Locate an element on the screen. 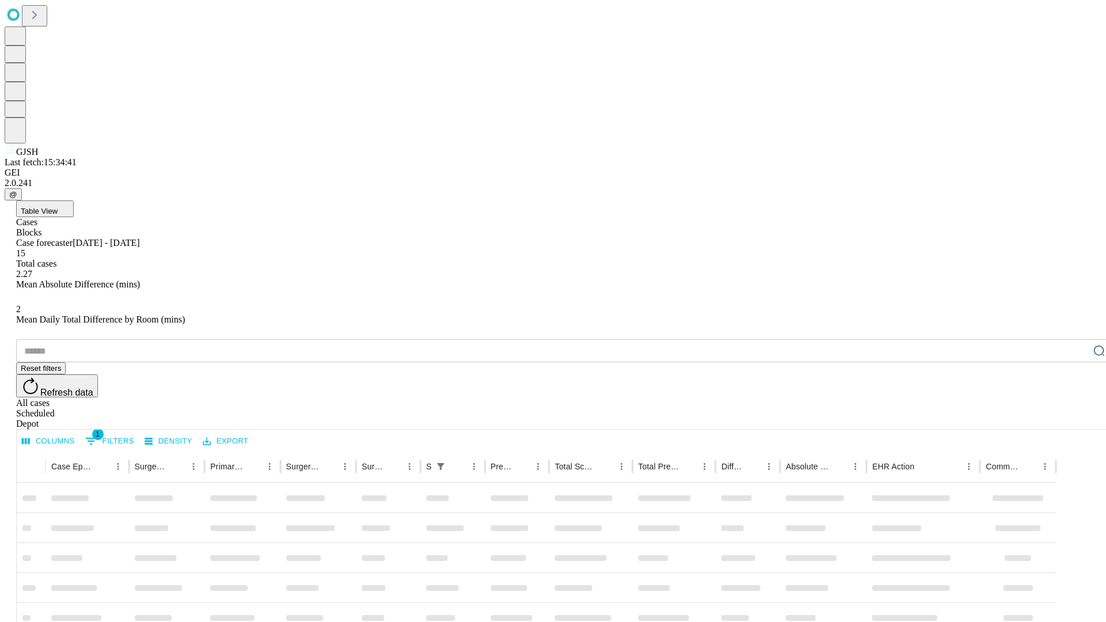 This screenshot has height=622, width=1106. span: Case forecaster is located at coordinates (44, 243).